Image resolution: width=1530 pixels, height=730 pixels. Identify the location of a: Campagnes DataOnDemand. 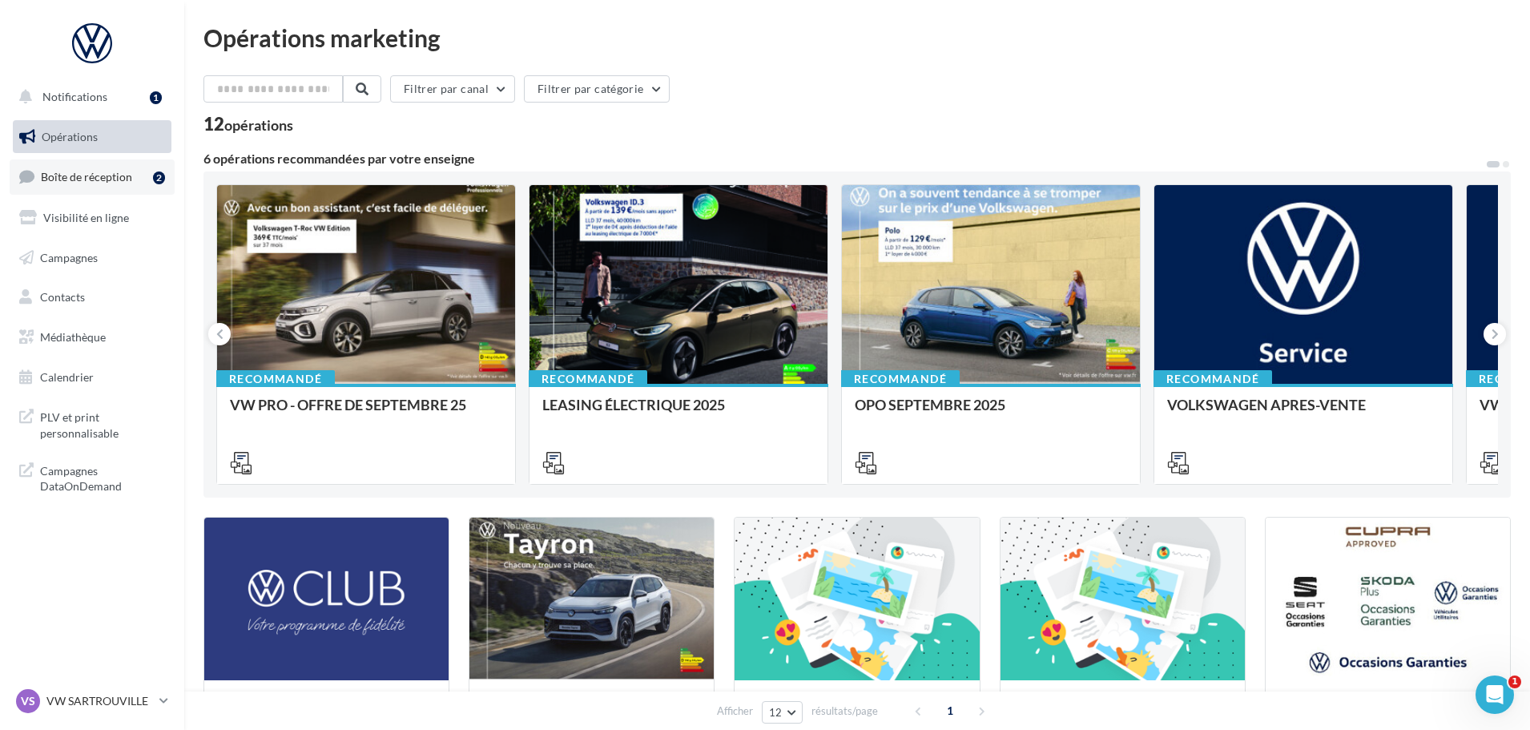
(92, 477).